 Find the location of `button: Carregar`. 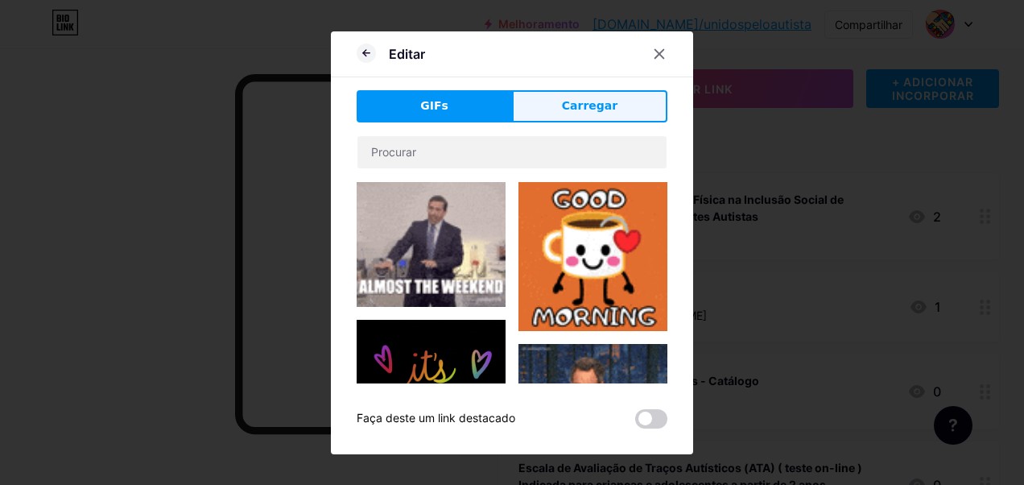

button: Carregar is located at coordinates (589, 106).